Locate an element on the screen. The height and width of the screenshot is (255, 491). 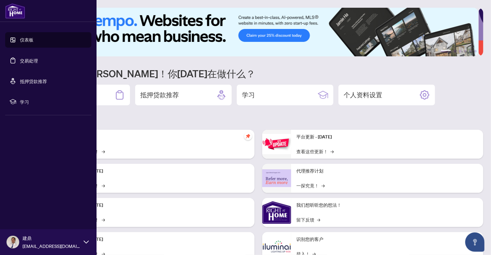
a: 抵押贷款推荐 is located at coordinates (33, 81).